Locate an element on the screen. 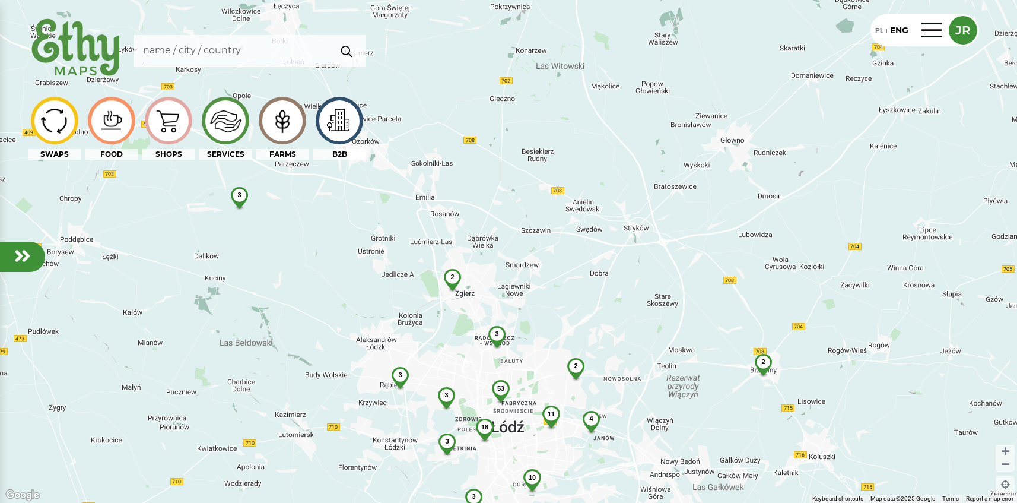 Image resolution: width=1017 pixels, height=503 pixels. img: 10 is located at coordinates (532, 485).